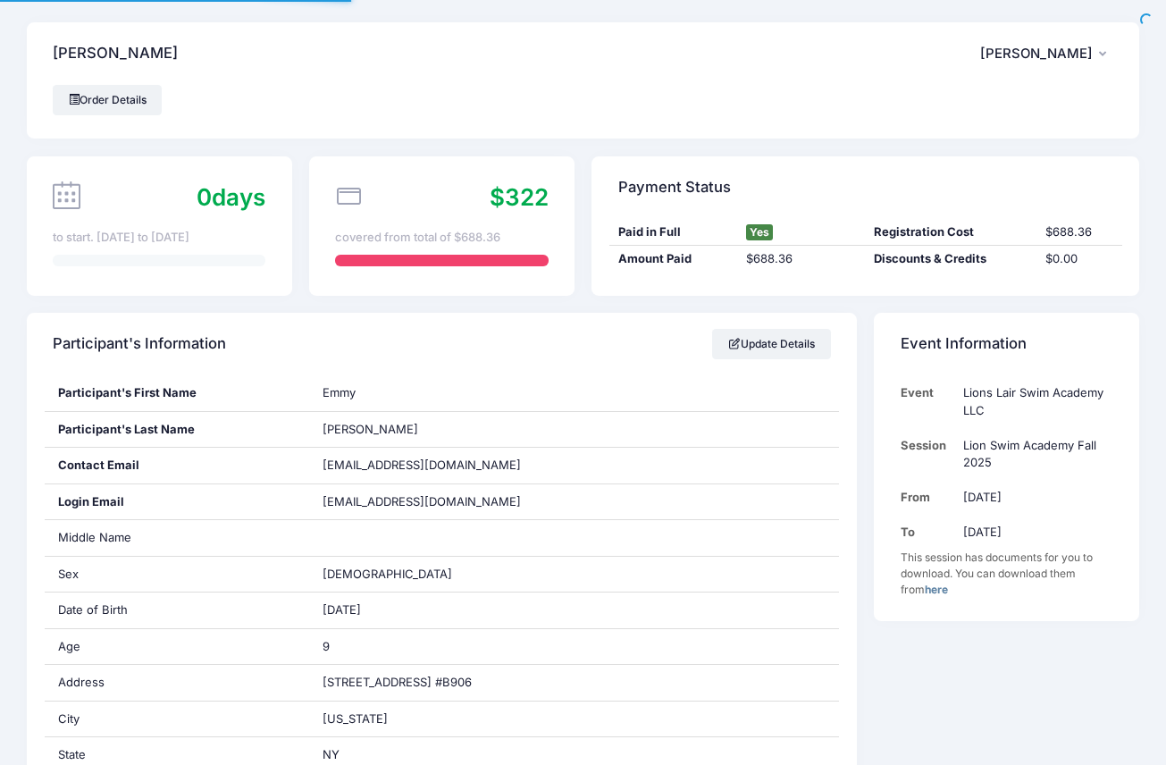  I want to click on div: Participant's First Name, so click(177, 393).